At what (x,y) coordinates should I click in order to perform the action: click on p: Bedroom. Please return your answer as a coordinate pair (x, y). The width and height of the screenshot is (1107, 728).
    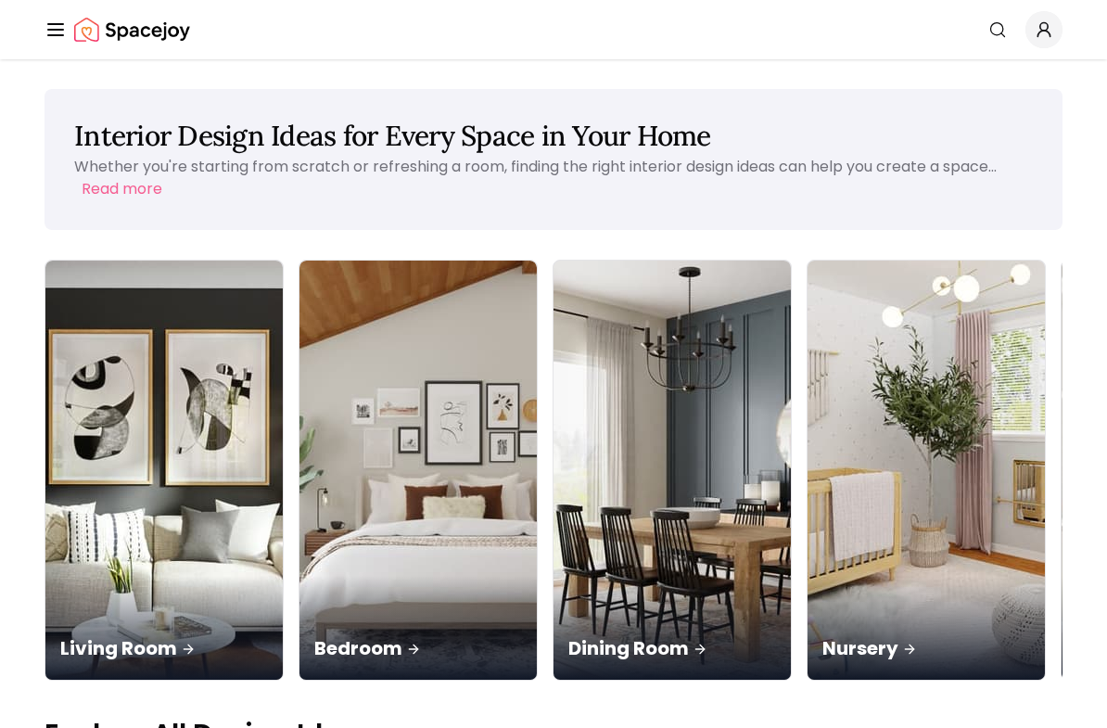
    Looking at the image, I should click on (418, 648).